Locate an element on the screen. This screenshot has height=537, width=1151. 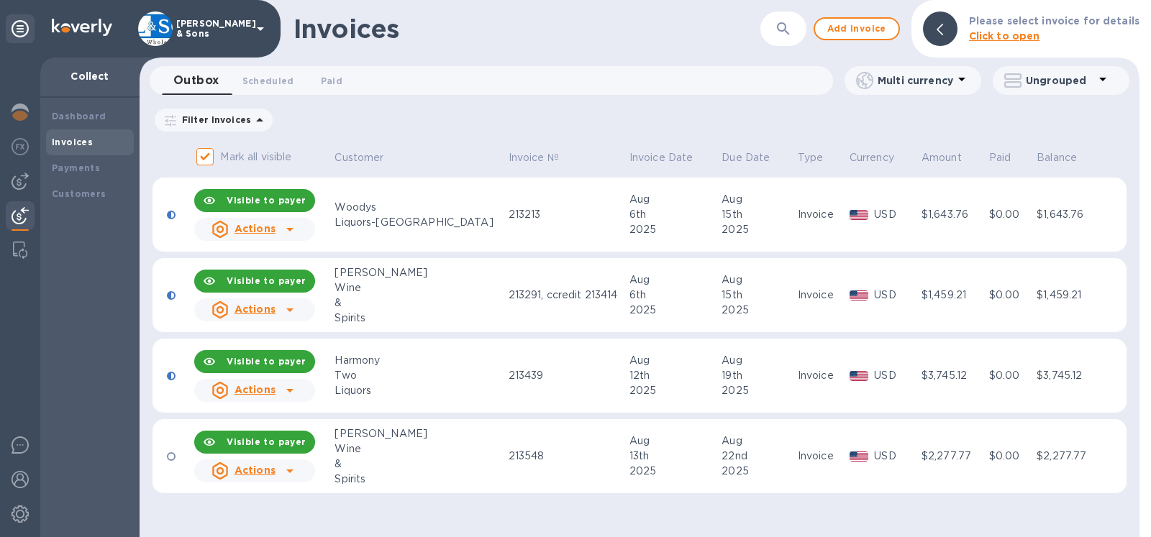
p: Ungrouped is located at coordinates (1060, 81).